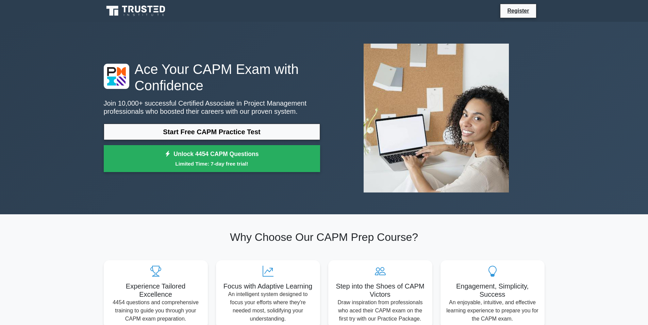 The width and height of the screenshot is (648, 325). Describe the element at coordinates (212, 132) in the screenshot. I see `a: Start Free CAPM Practice Test` at that location.